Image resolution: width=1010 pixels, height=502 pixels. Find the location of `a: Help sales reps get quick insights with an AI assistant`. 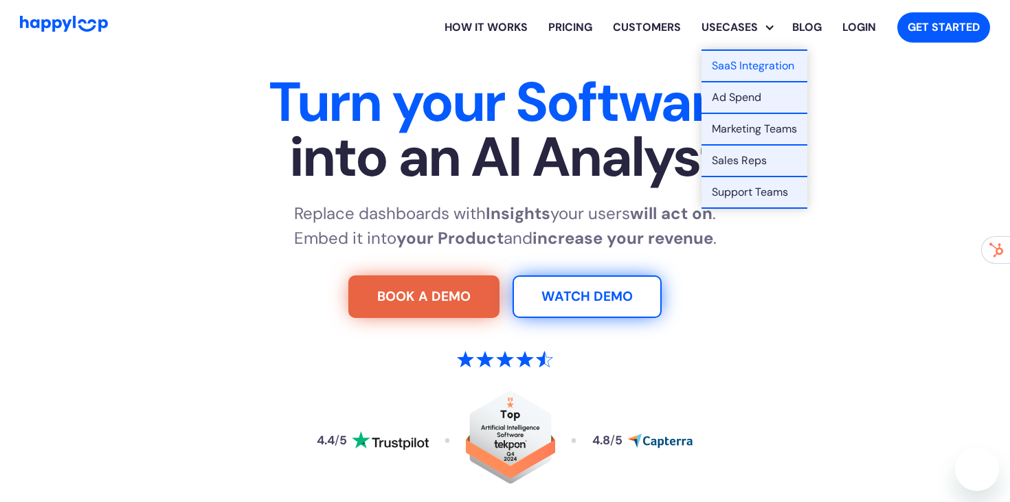

a: Help sales reps get quick insights with an AI assistant is located at coordinates (754, 161).